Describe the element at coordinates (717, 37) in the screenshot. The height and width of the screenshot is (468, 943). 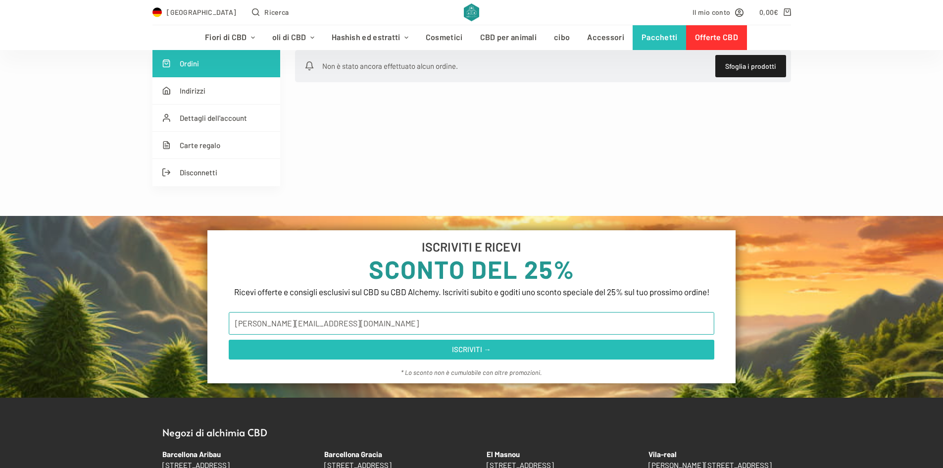
I see `font: Offerte CBD` at that location.